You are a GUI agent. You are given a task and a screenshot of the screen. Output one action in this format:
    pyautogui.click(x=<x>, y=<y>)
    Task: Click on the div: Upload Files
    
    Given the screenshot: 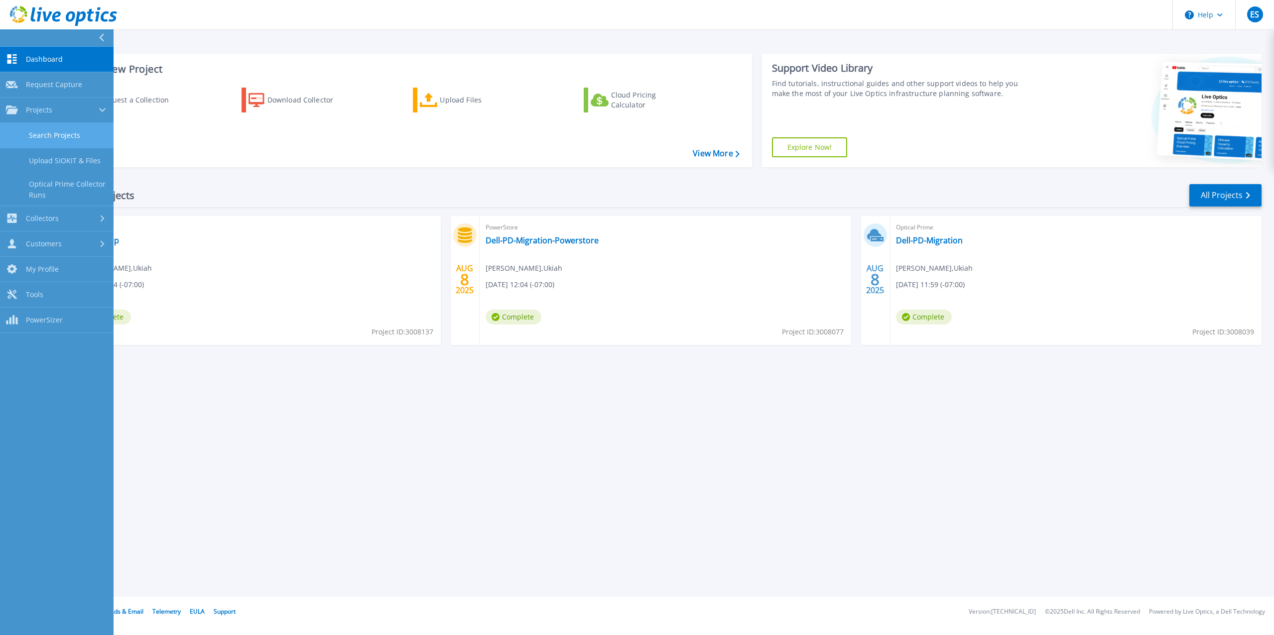 What is the action you would take?
    pyautogui.click(x=479, y=100)
    